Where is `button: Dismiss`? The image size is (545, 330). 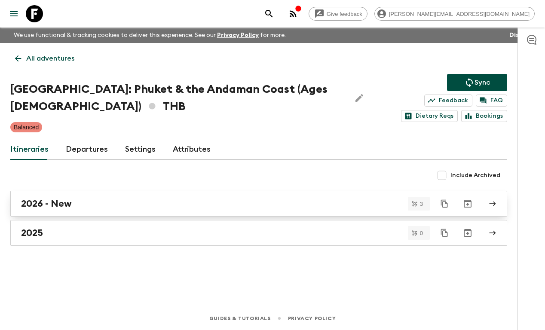 button: Dismiss is located at coordinates (521, 35).